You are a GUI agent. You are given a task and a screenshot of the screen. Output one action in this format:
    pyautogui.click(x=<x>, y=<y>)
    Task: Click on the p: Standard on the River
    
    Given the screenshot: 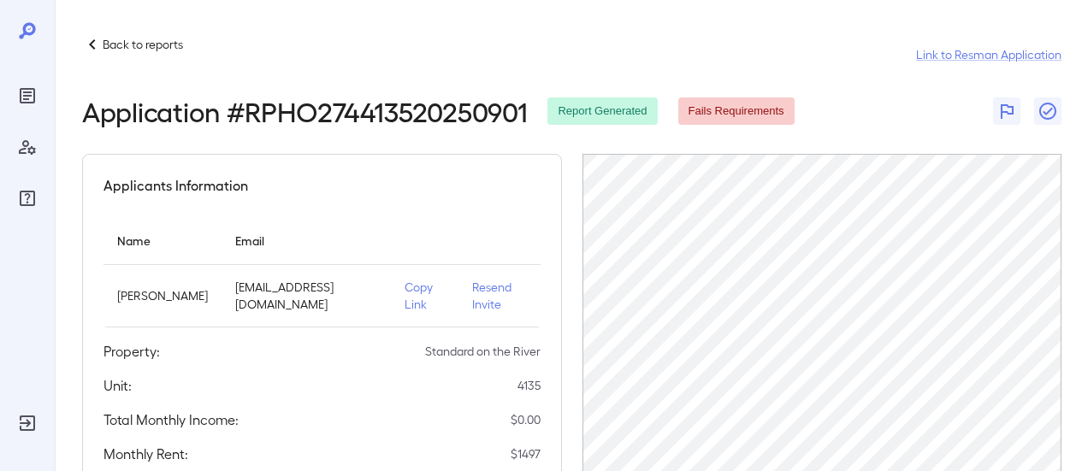 What is the action you would take?
    pyautogui.click(x=482, y=352)
    